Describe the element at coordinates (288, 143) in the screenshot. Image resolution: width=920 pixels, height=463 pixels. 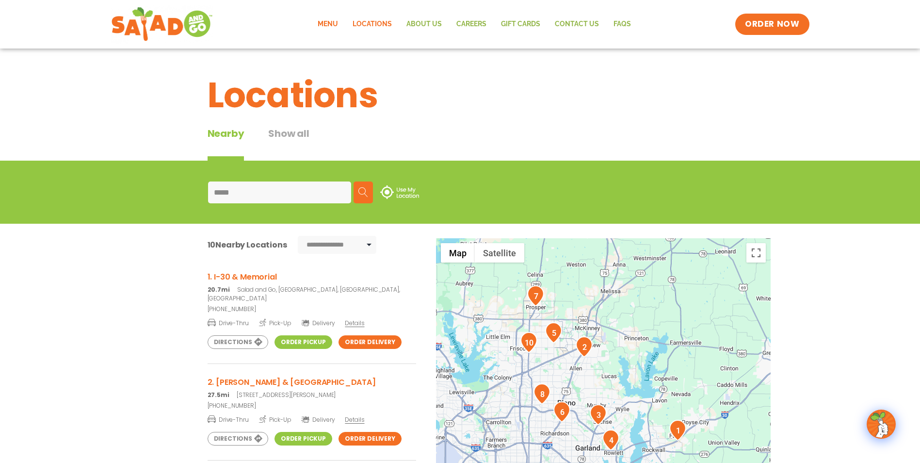
I see `button: Show all` at that location.